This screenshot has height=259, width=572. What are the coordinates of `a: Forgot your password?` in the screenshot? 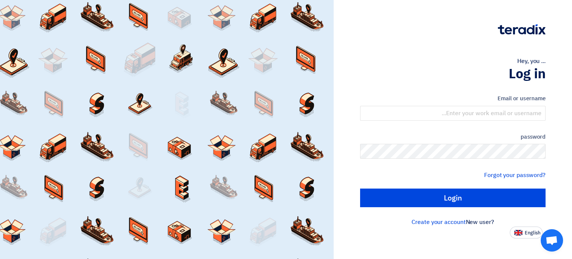 It's located at (515, 175).